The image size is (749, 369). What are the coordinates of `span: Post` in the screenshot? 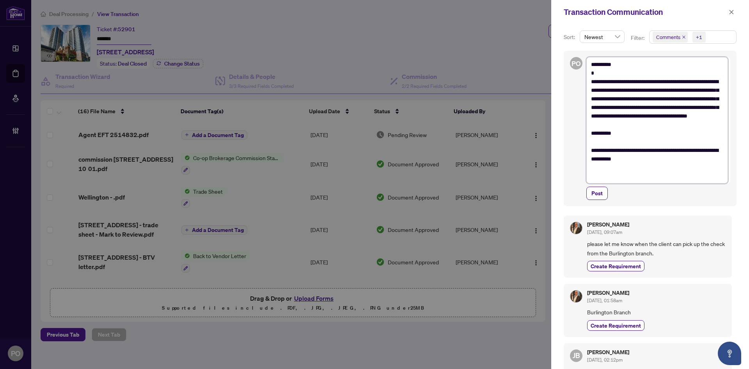 It's located at (597, 193).